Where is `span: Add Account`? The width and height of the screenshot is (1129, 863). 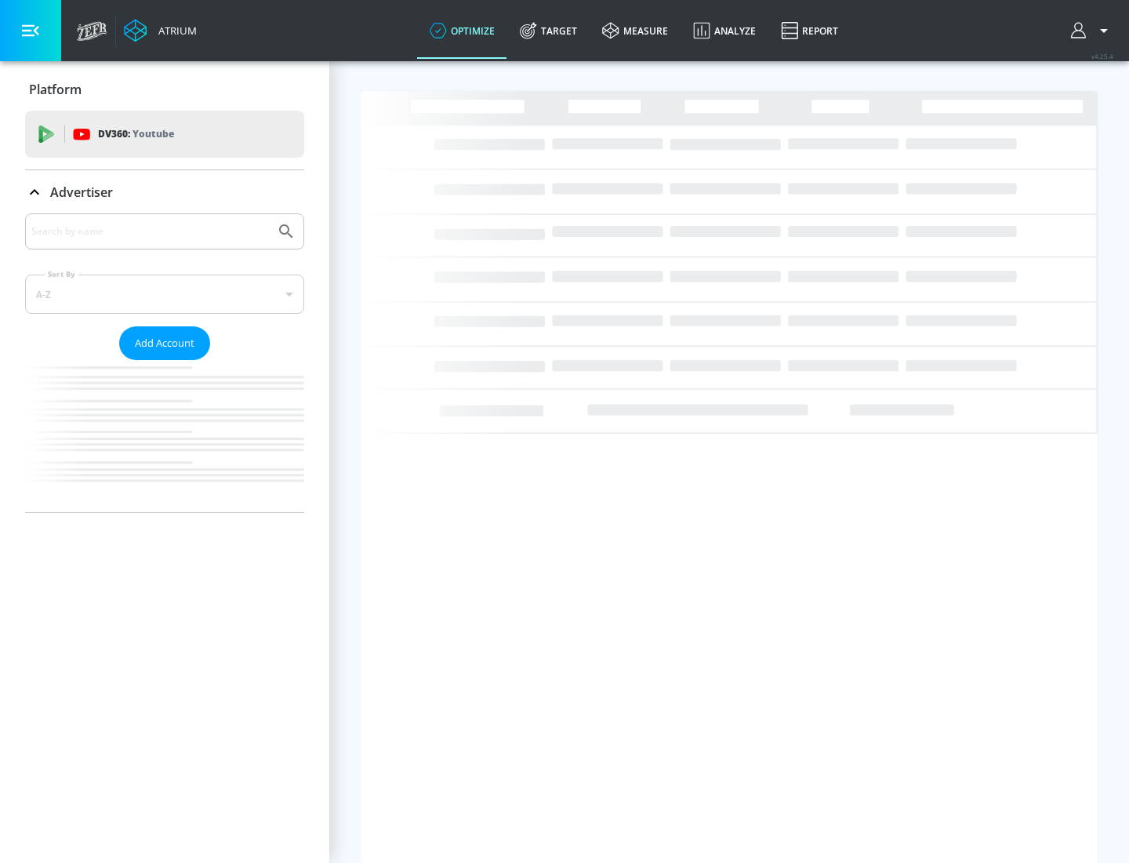
span: Add Account is located at coordinates (165, 343).